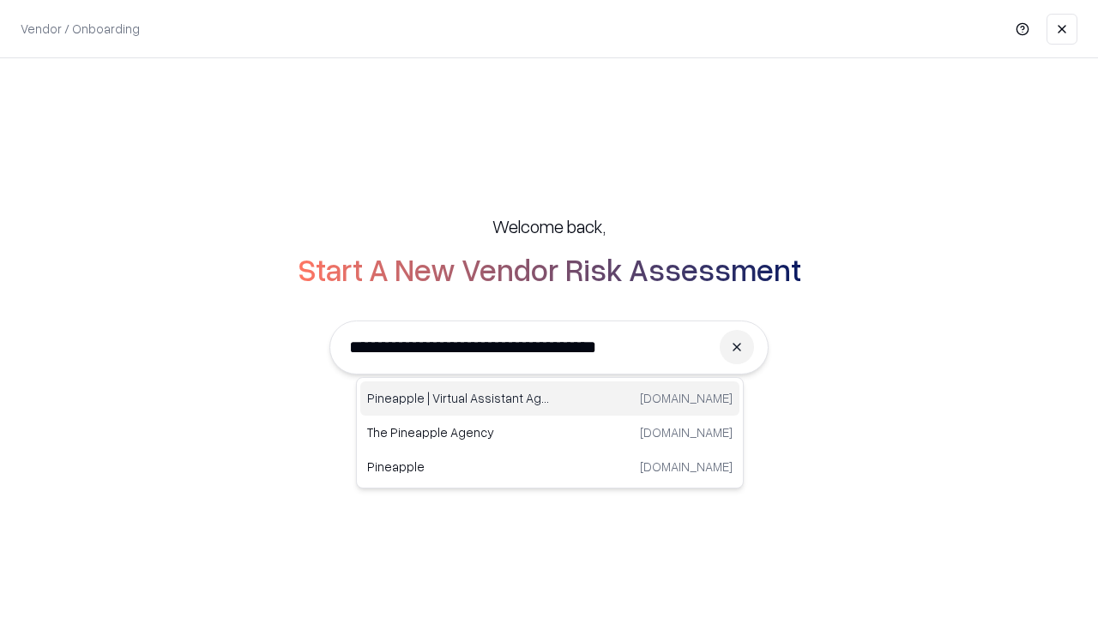 The image size is (1098, 617). Describe the element at coordinates (550, 433) in the screenshot. I see `div: Suggestions` at that location.